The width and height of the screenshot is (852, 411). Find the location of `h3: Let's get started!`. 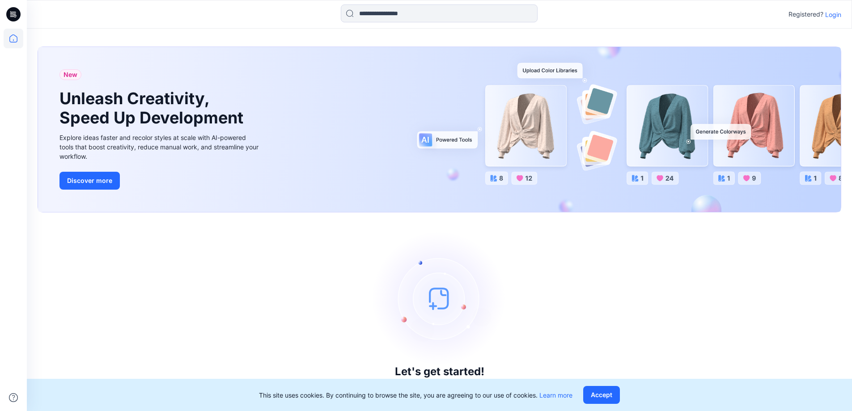

h3: Let's get started! is located at coordinates (440, 372).